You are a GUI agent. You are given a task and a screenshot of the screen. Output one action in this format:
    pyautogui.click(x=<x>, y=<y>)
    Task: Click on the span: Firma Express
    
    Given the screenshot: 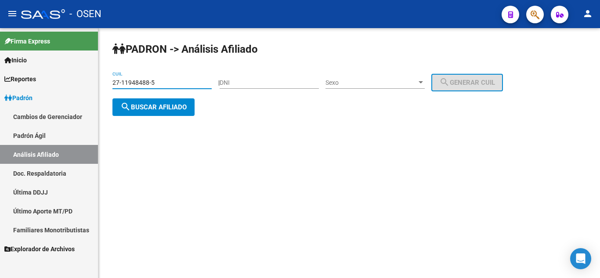 What is the action you would take?
    pyautogui.click(x=27, y=41)
    